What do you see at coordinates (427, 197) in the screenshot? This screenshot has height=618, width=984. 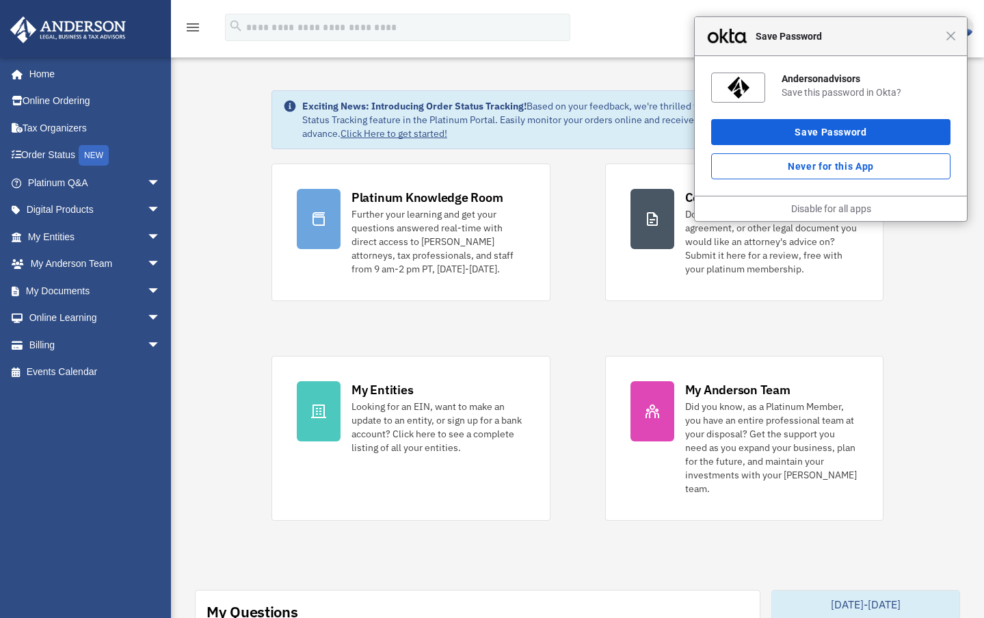 I see `div: Platinum Knowledge Room` at bounding box center [427, 197].